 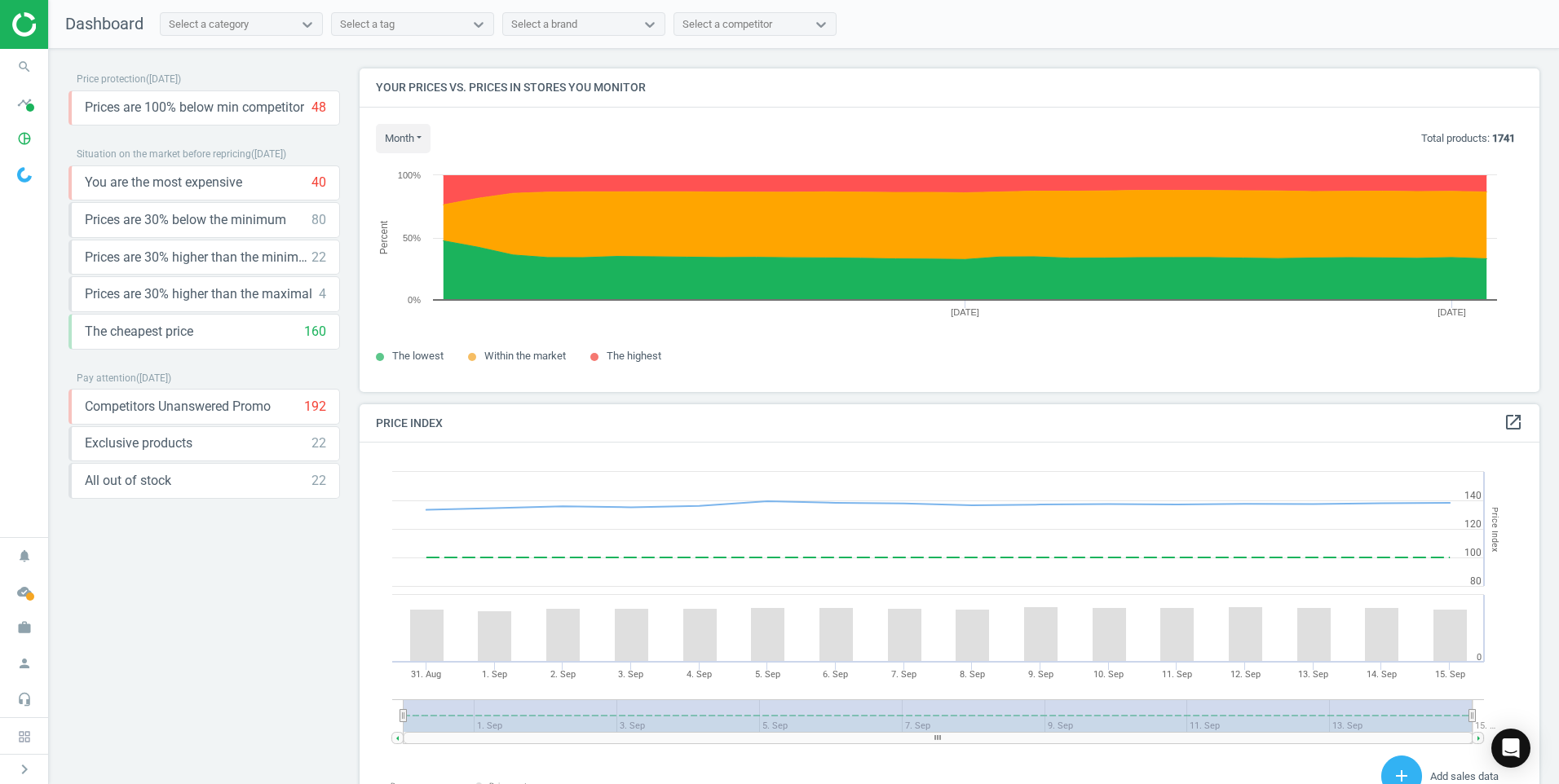 What do you see at coordinates (1485, 725) in the screenshot?
I see `tspan: 15. …` at bounding box center [1485, 725].